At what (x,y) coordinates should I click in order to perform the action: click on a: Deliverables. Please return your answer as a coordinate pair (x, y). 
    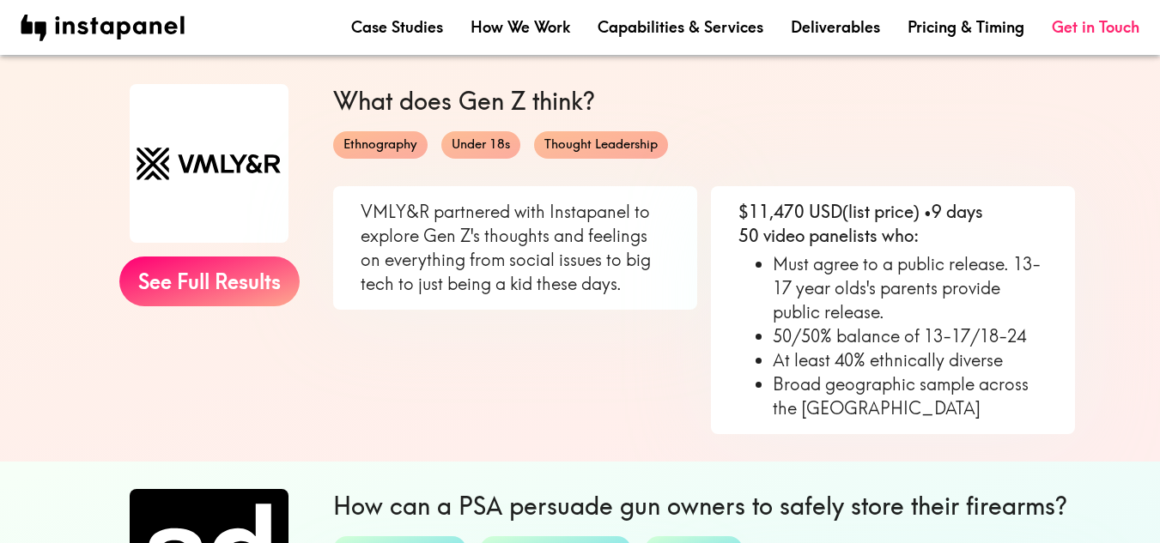
    Looking at the image, I should click on (835, 27).